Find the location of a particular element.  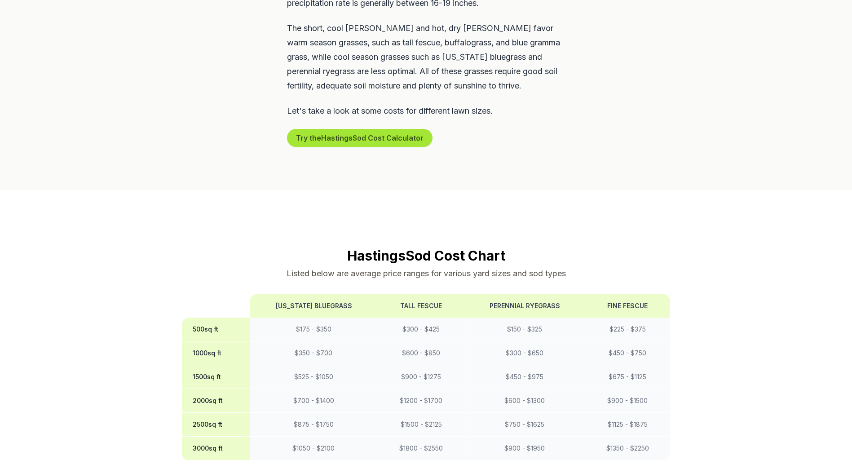

td: $ 900 - $ 1500 is located at coordinates (628, 401).